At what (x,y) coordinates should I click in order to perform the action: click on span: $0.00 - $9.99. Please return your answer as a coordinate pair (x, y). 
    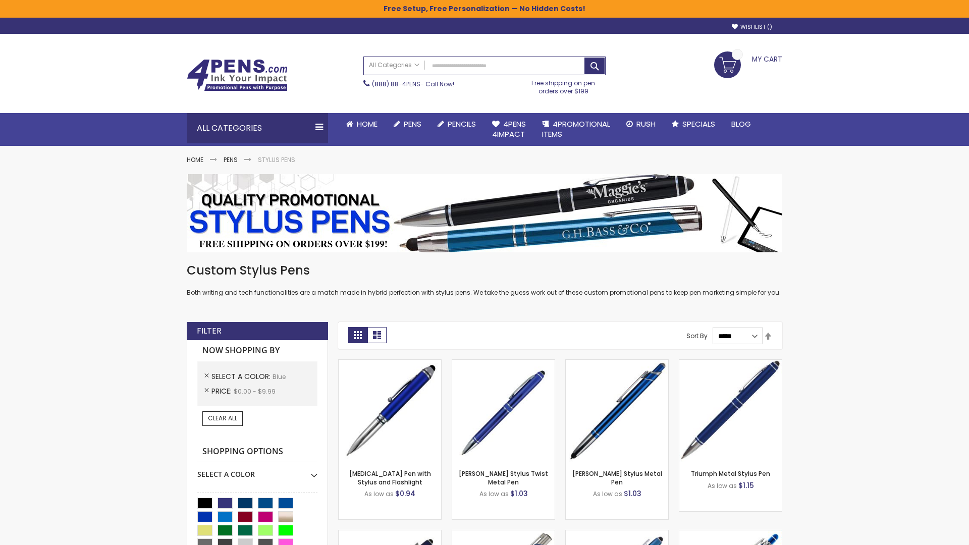
    Looking at the image, I should click on (254, 391).